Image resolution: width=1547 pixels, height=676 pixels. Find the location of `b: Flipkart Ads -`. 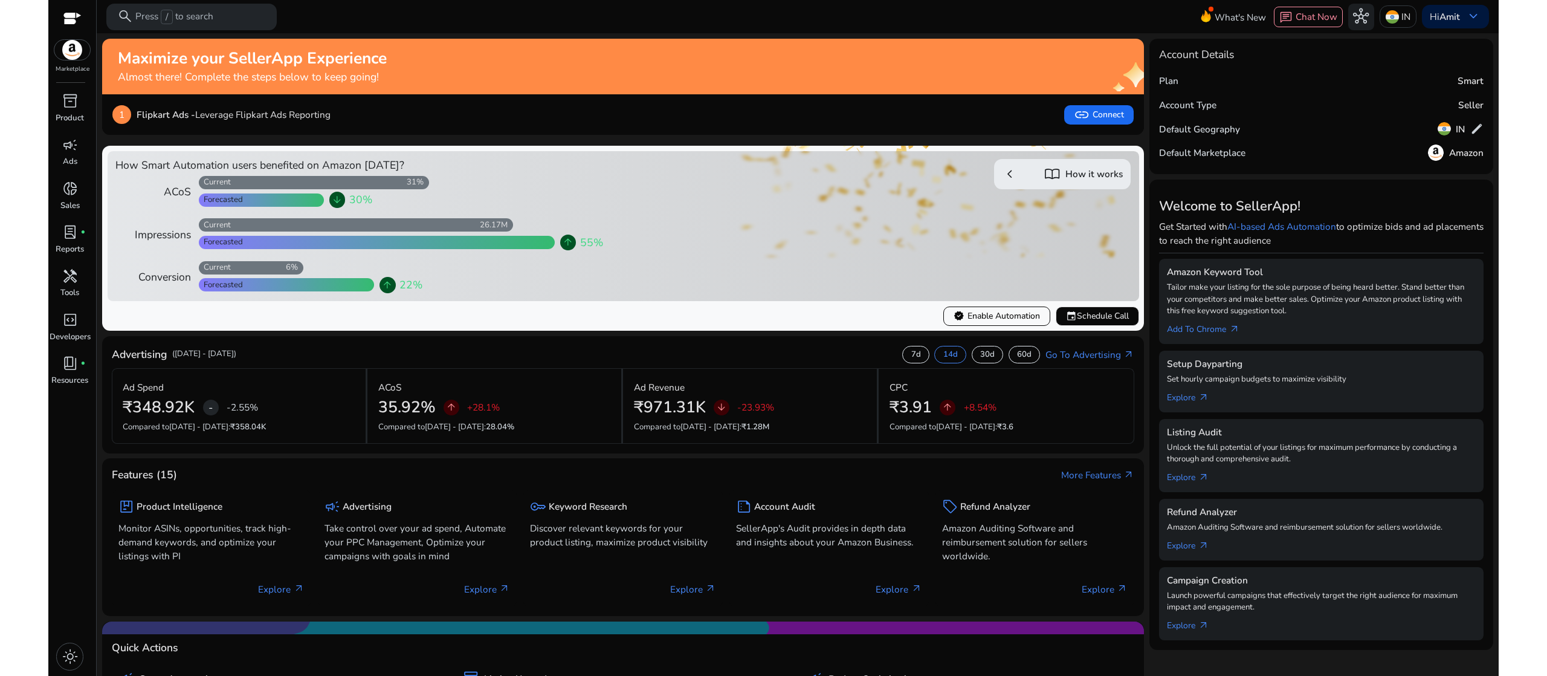

b: Flipkart Ads - is located at coordinates (166, 114).